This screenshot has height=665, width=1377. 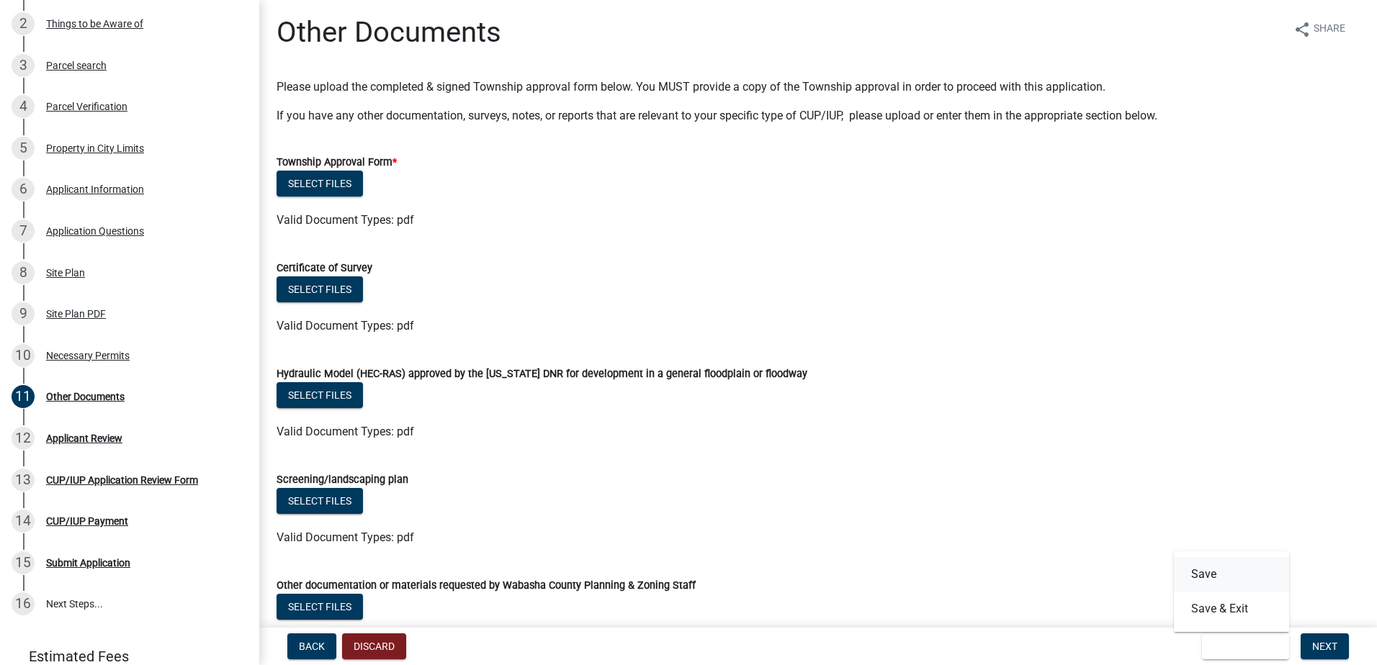 I want to click on div: Save & Exit, so click(x=1232, y=592).